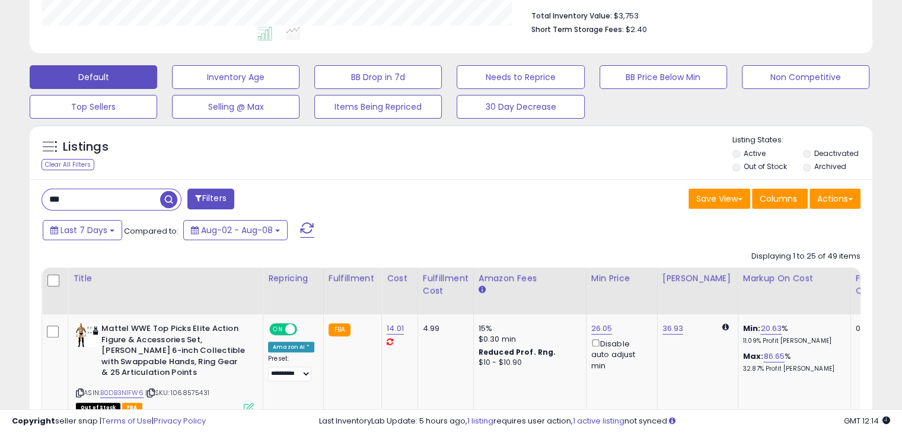 This screenshot has width=902, height=433. Describe the element at coordinates (572, 15) in the screenshot. I see `b: Total Inventory Value:` at that location.